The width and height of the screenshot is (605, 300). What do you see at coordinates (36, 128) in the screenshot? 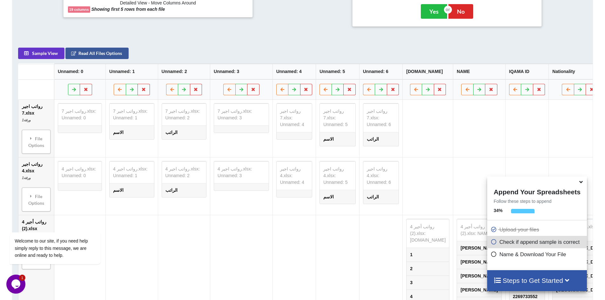
I see `td: رواتب اجير 7.xlsx` at bounding box center [36, 128].